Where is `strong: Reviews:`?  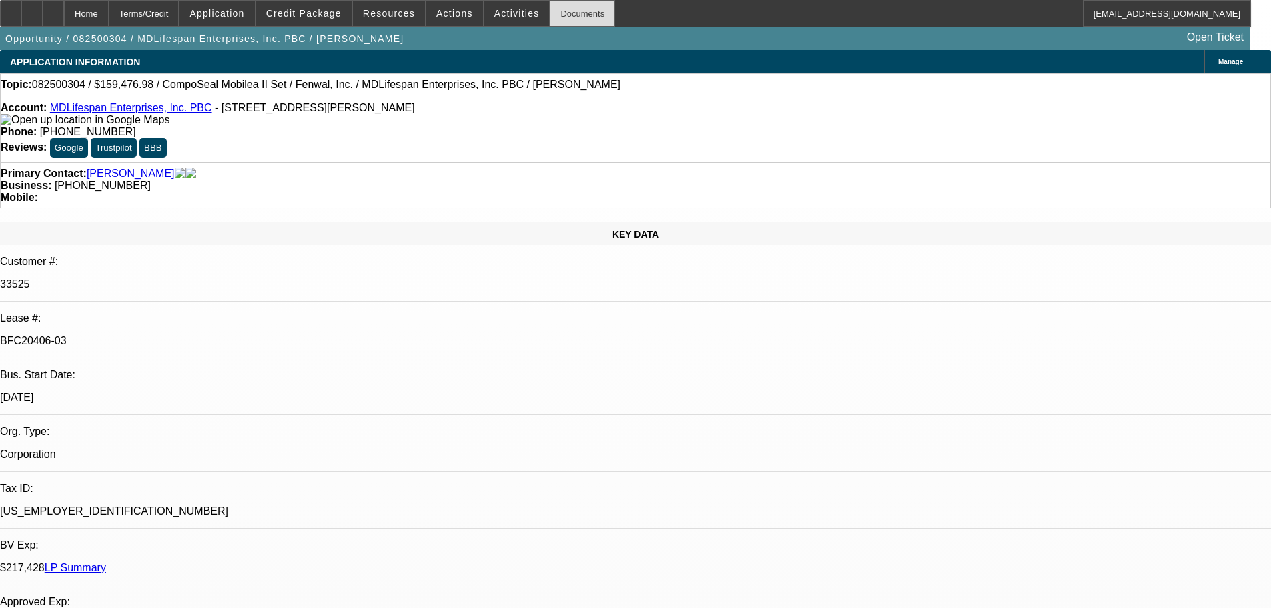 strong: Reviews: is located at coordinates (23, 147).